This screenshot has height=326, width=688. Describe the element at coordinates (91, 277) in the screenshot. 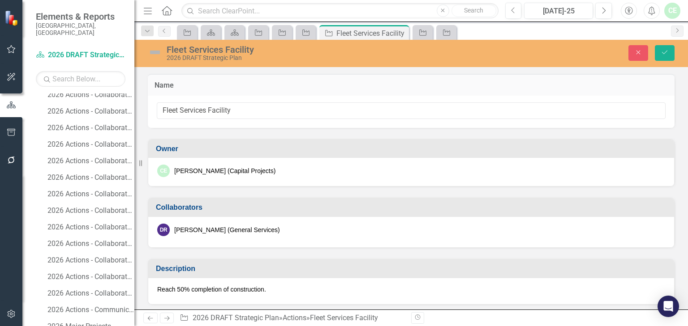

I see `div: 2026 Actions - Collaborators and Owners Transit` at that location.